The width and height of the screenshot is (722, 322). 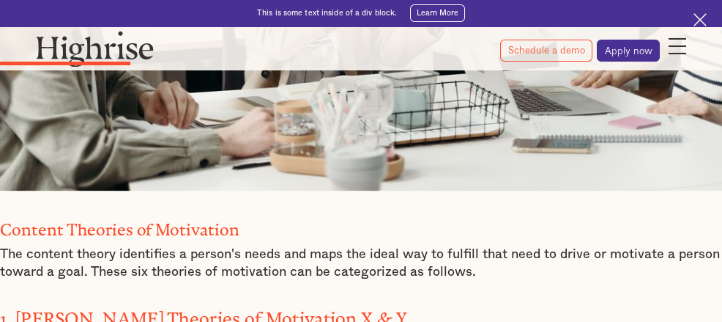 I want to click on img: Cross icon, so click(x=700, y=20).